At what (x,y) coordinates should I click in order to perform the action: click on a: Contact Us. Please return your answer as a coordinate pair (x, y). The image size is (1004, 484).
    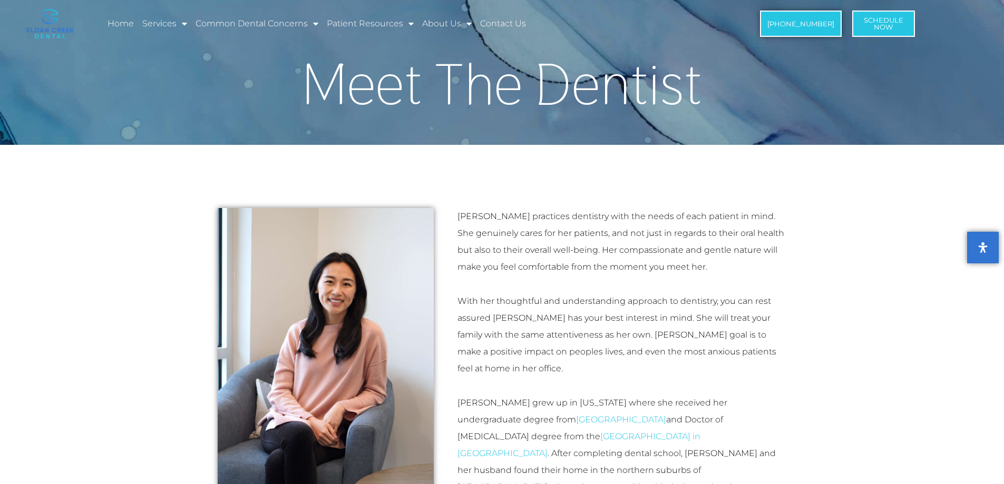
    Looking at the image, I should click on (503, 24).